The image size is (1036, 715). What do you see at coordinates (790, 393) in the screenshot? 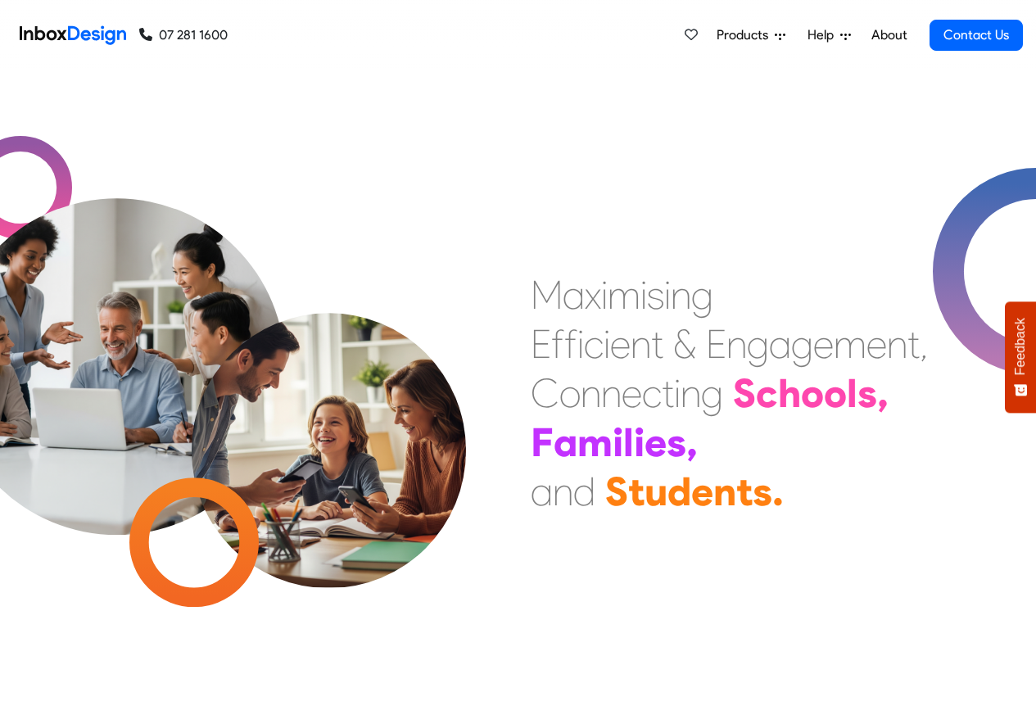
I see `div: h` at bounding box center [790, 393].